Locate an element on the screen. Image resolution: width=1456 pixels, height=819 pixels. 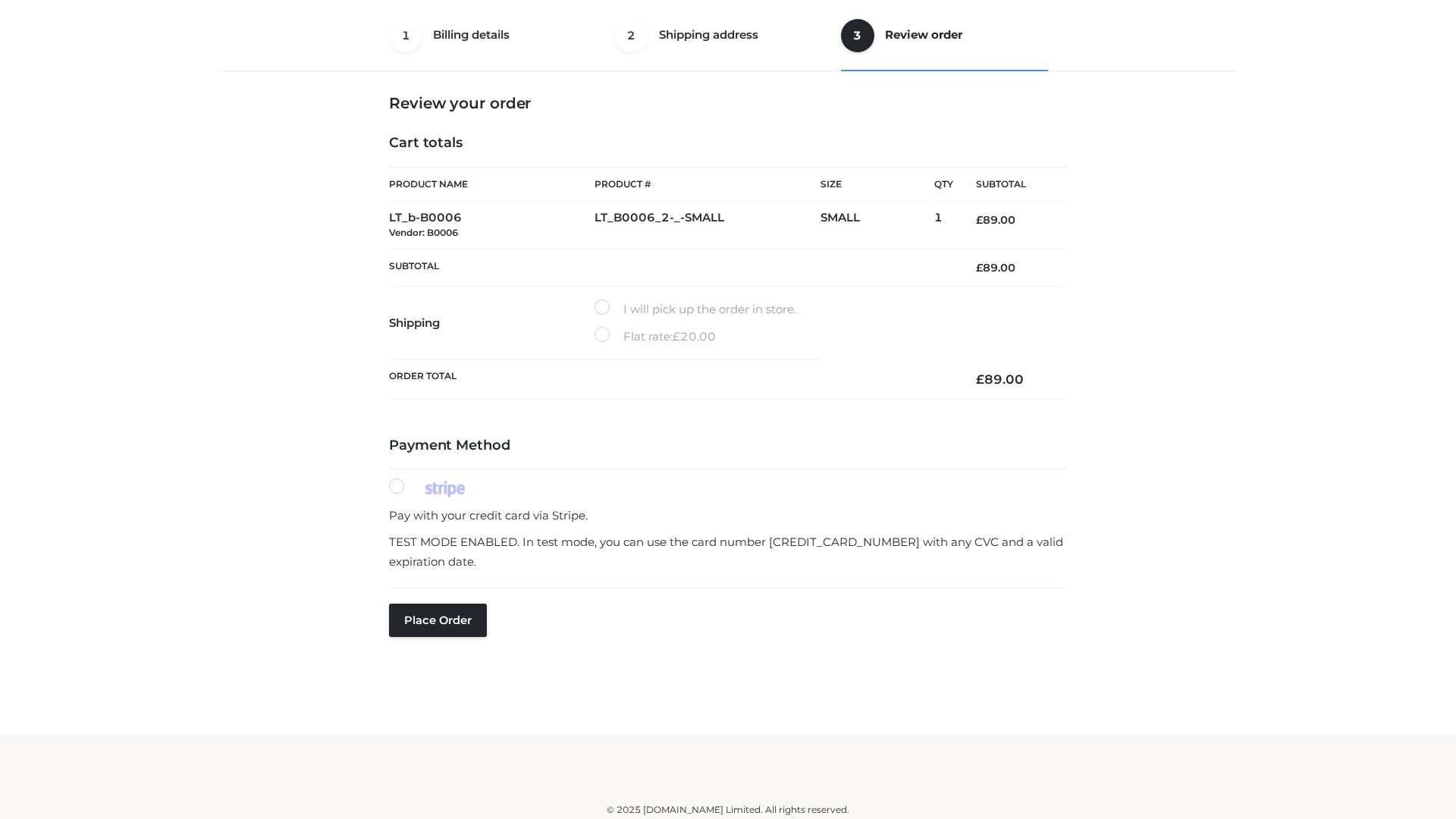
td: SMALL is located at coordinates (878, 225).